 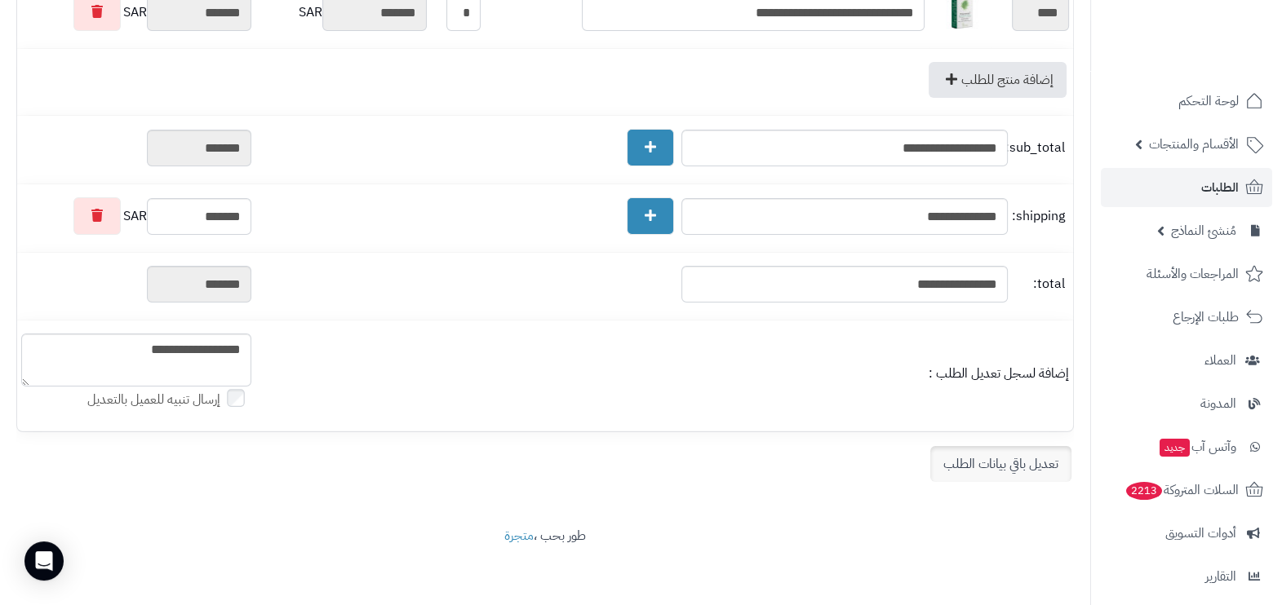 What do you see at coordinates (1218, 55) in the screenshot?
I see `img: logo-2.png` at bounding box center [1218, 55].